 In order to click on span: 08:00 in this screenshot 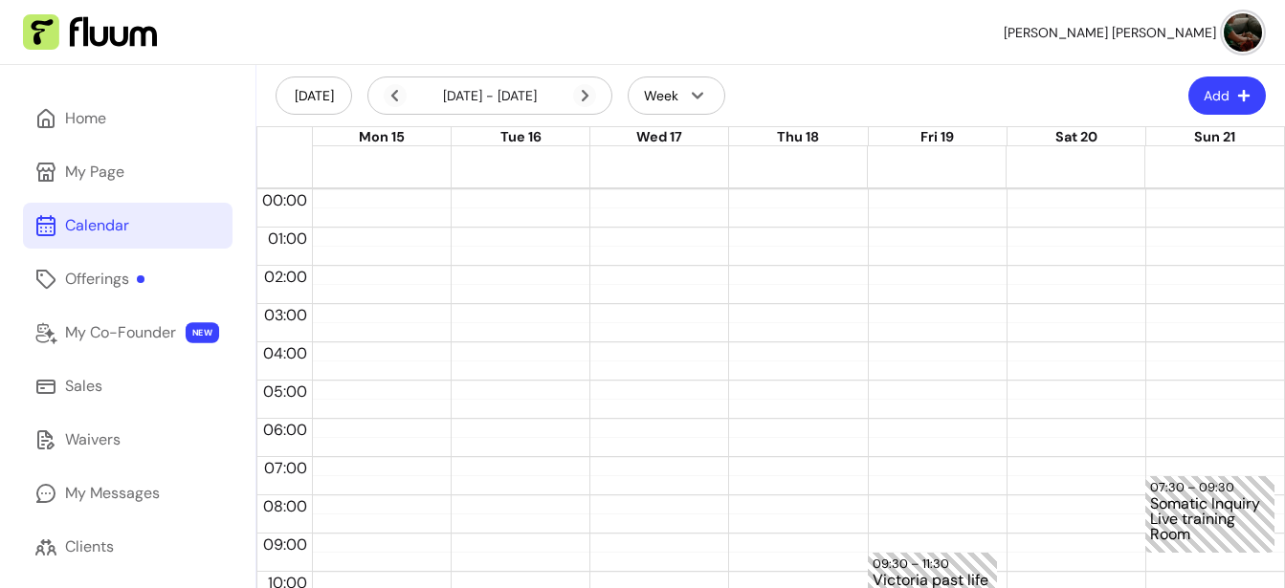, I will do `click(285, 506)`.